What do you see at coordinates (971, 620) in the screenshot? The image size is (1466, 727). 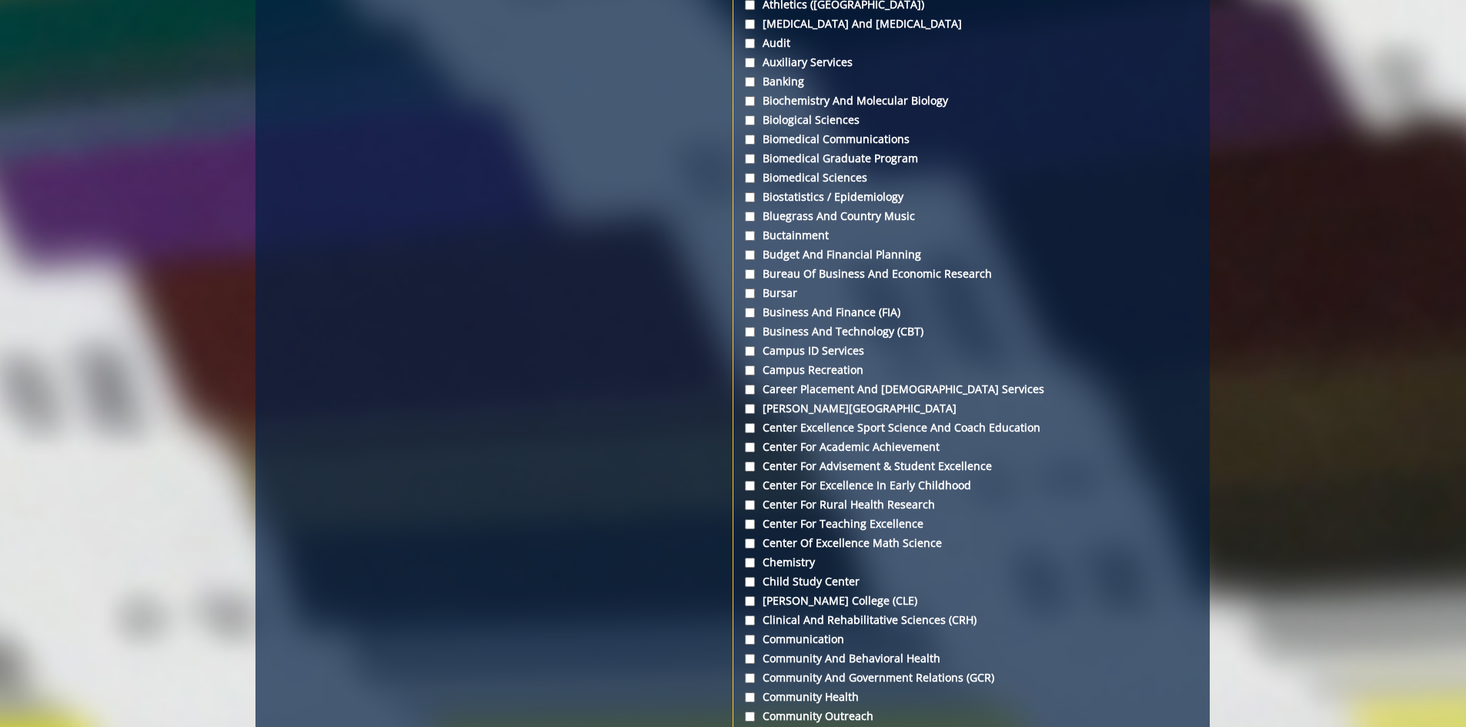 I see `label: Clinical and Rehabilitative Sciences (CRH)` at bounding box center [971, 620].